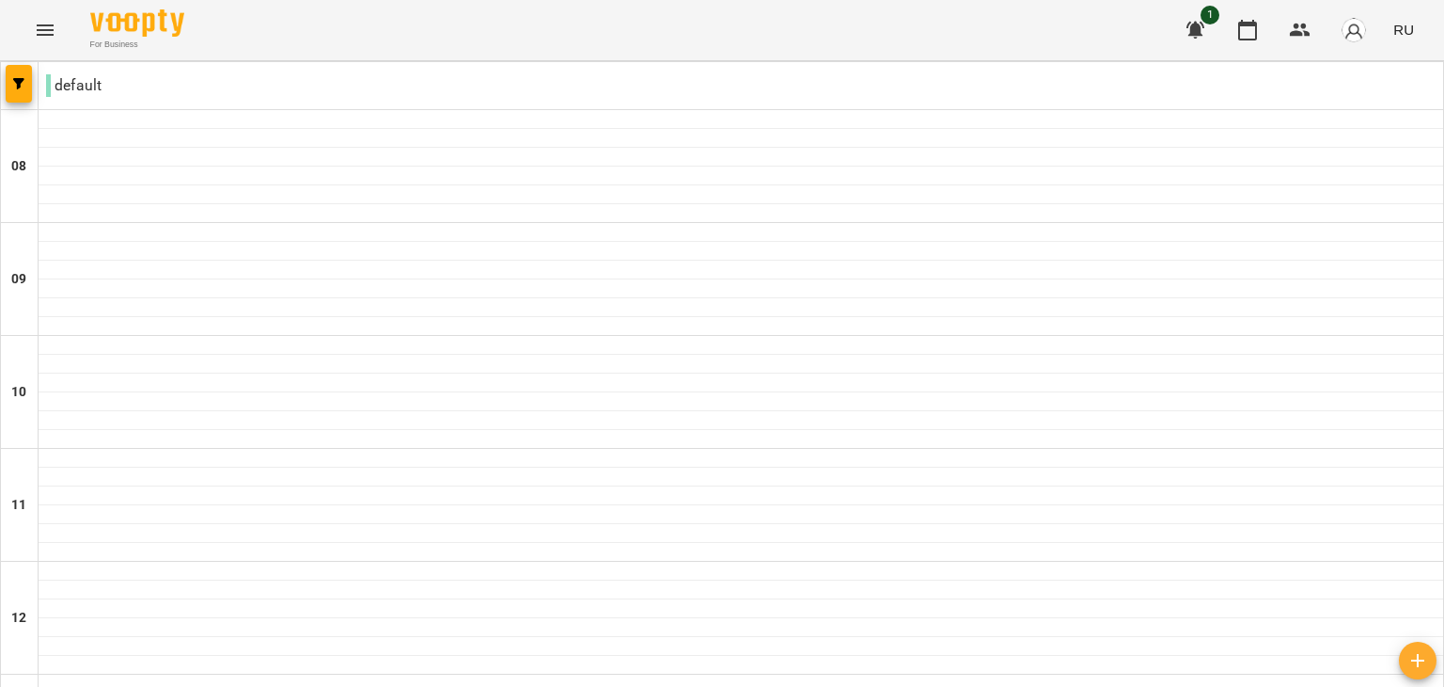  Describe the element at coordinates (45, 30) in the screenshot. I see `button: Menu` at that location.